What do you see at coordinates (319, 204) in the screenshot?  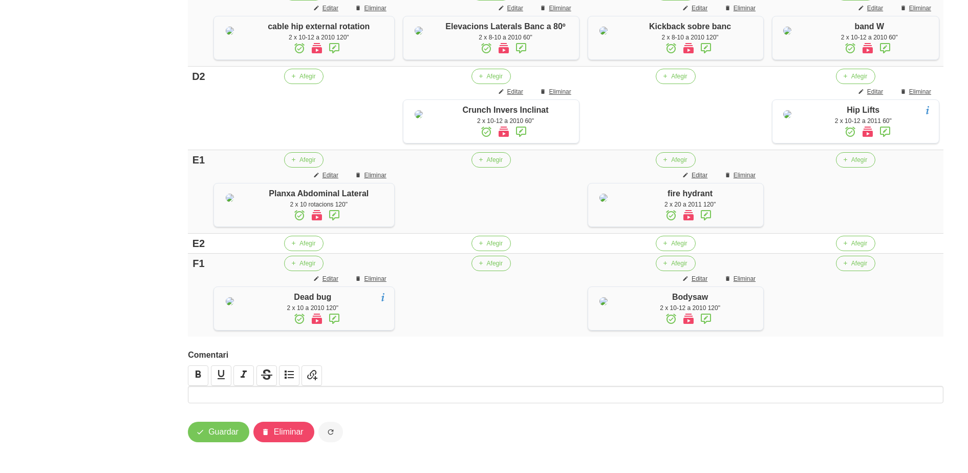 I see `div: 2 x 10 rotacions 120"` at bounding box center [319, 204].